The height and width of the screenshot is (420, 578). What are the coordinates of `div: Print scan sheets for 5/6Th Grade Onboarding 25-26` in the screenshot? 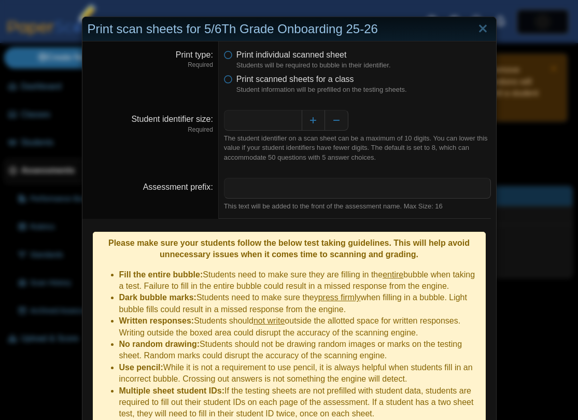 It's located at (289, 29).